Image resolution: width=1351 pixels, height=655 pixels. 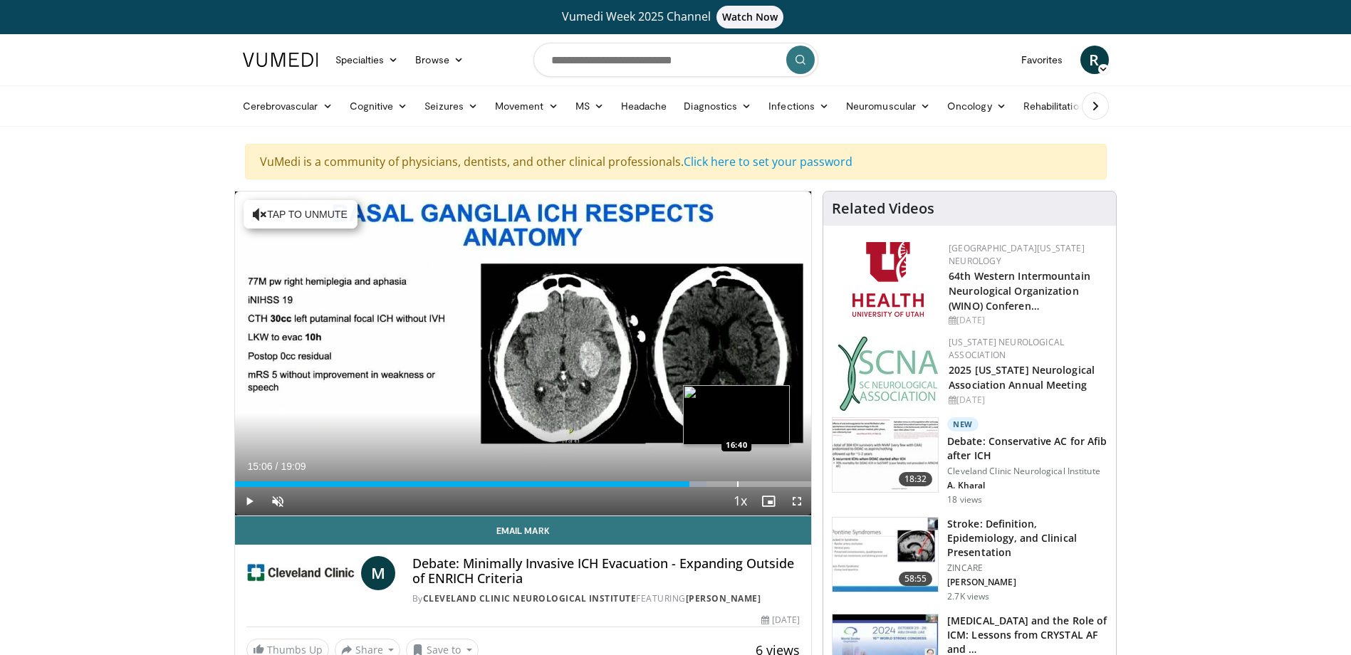 I want to click on p: 2.7K views, so click(x=968, y=597).